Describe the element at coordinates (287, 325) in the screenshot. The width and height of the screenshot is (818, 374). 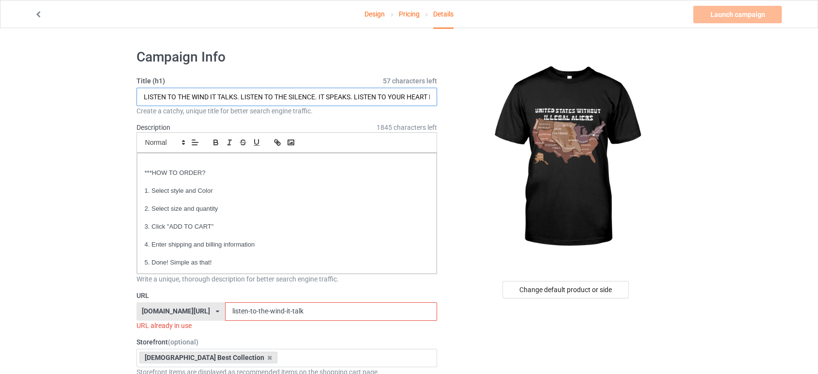
I see `div: URL already in use` at that location.